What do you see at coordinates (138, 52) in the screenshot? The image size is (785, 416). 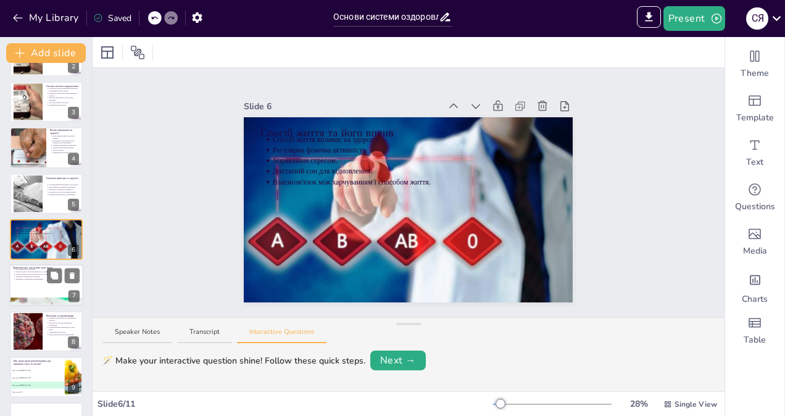 I see `span: Position` at bounding box center [138, 52].